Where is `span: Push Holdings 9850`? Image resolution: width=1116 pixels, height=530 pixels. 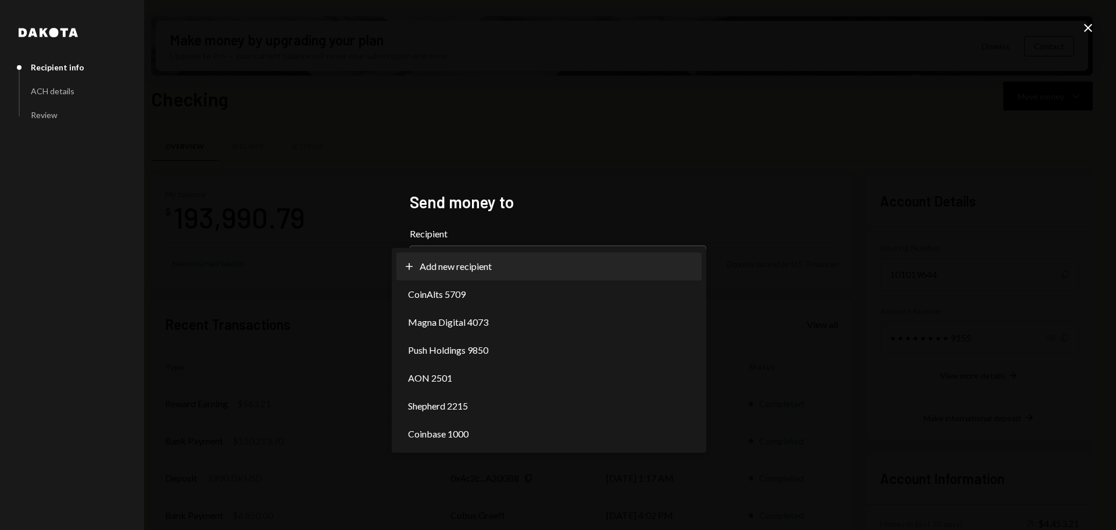
span: Push Holdings 9850 is located at coordinates (448, 350).